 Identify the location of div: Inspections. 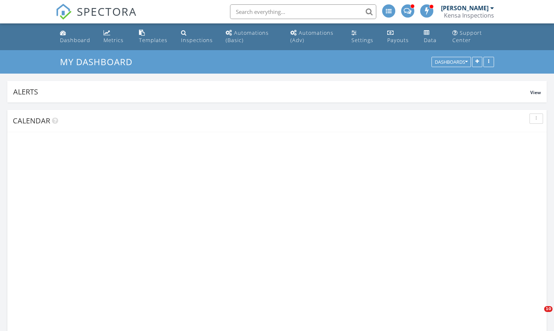
(197, 40).